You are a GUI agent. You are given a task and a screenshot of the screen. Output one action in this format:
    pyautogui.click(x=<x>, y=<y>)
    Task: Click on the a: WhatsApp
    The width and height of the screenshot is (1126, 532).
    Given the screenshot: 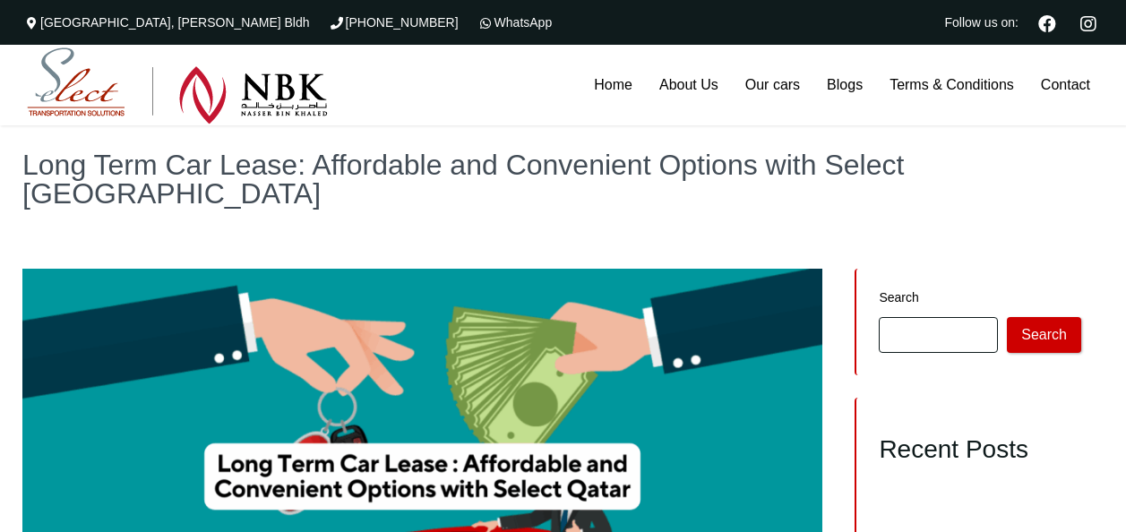 What is the action you would take?
    pyautogui.click(x=514, y=22)
    